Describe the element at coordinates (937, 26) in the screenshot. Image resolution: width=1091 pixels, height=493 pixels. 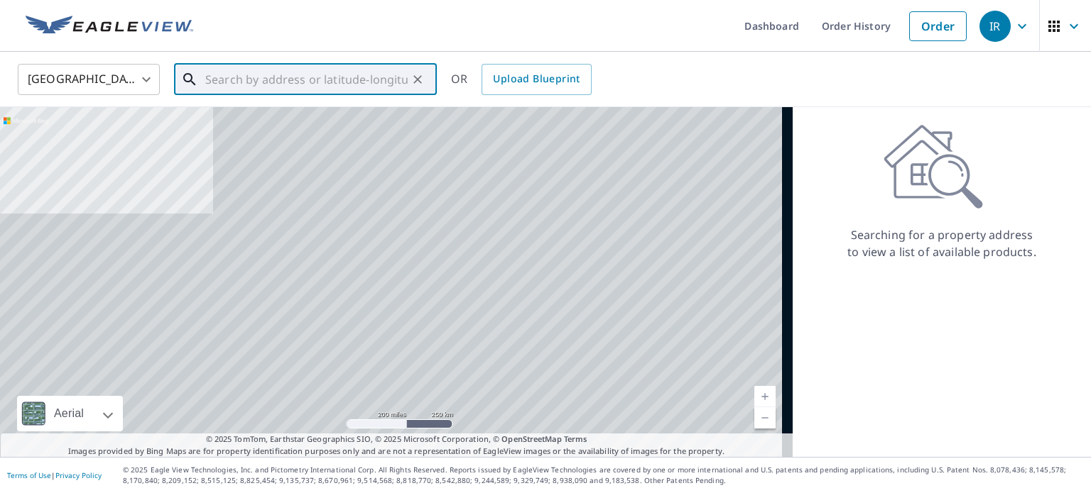
I see `a: Order` at that location.